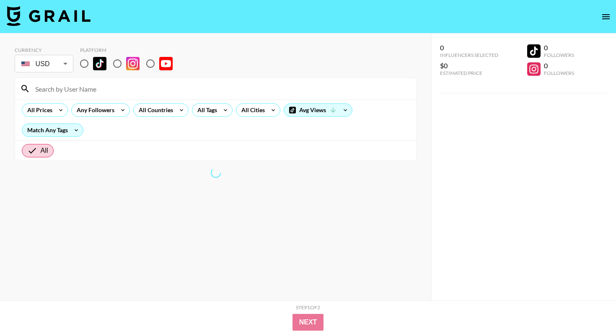 The height and width of the screenshot is (334, 616). I want to click on div: Currency, so click(44, 50).